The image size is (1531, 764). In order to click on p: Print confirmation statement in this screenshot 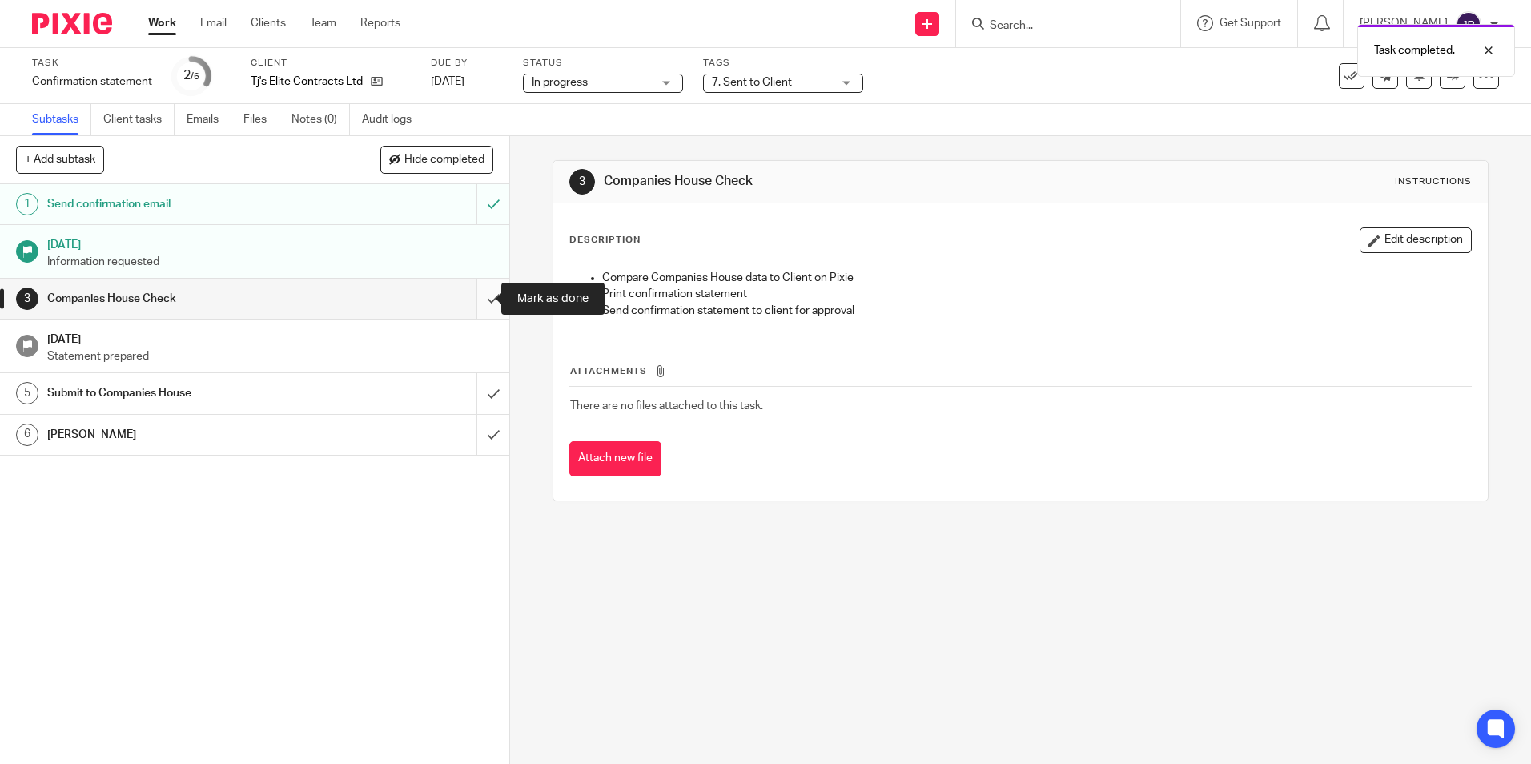, I will do `click(1036, 294)`.